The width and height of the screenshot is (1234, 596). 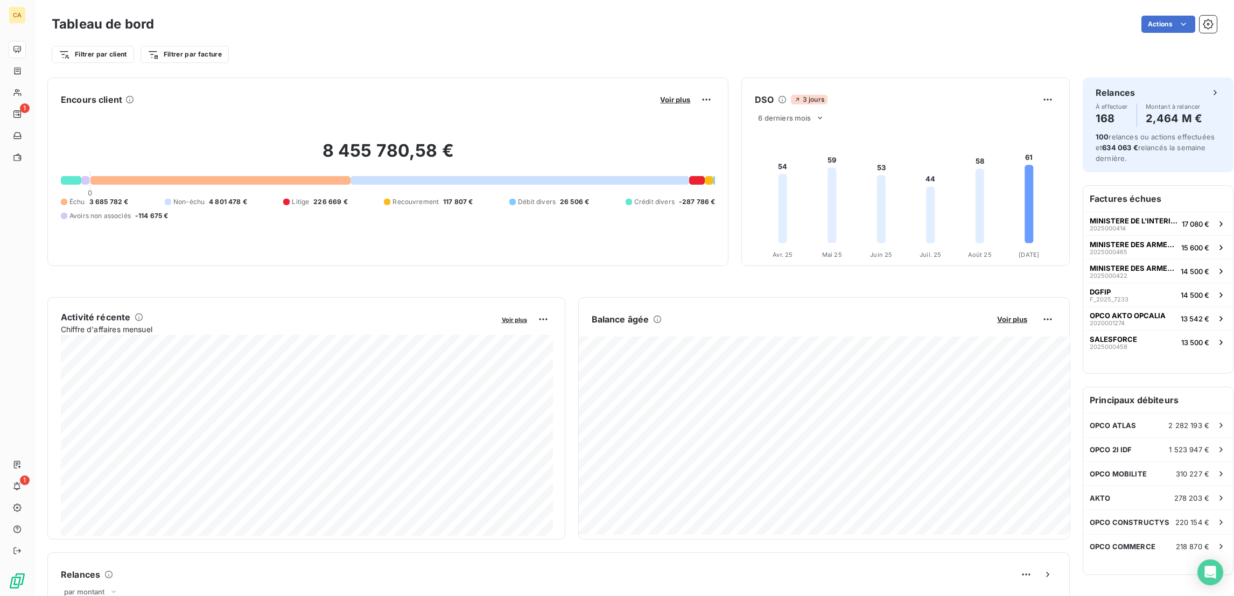 What do you see at coordinates (1100, 498) in the screenshot?
I see `span: AKTO` at bounding box center [1100, 498].